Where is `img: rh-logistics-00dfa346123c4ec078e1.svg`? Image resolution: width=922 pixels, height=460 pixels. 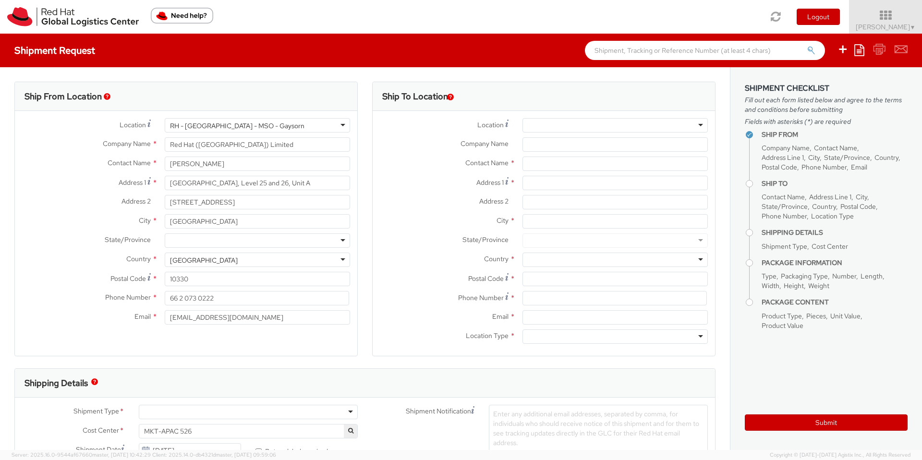
img: rh-logistics-00dfa346123c4ec078e1.svg is located at coordinates (73, 17).